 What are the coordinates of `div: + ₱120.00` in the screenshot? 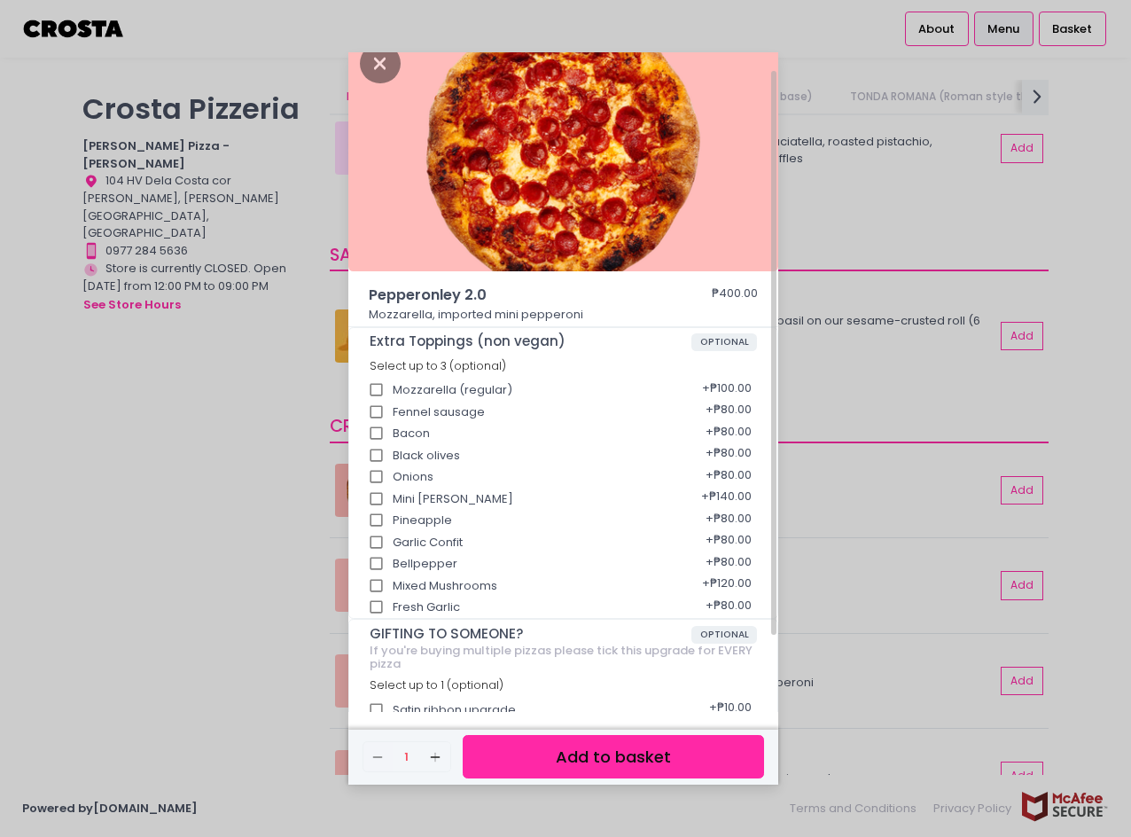 It's located at (726, 586).